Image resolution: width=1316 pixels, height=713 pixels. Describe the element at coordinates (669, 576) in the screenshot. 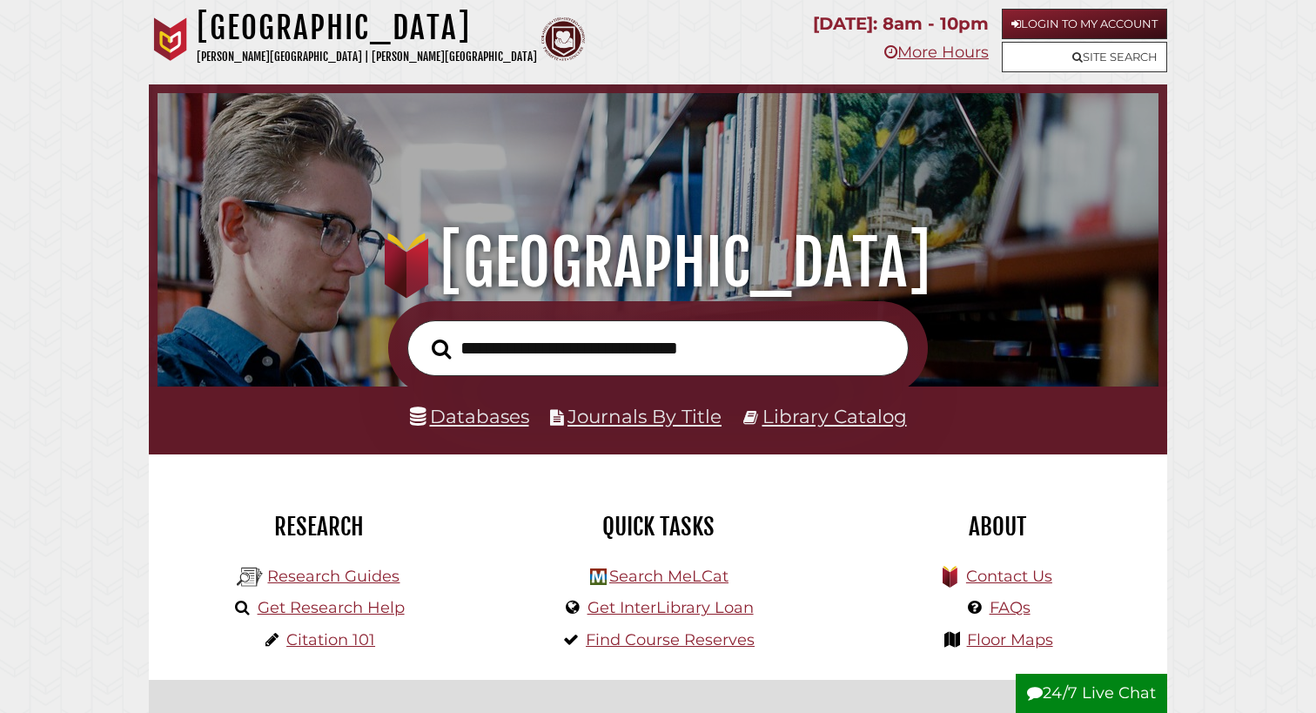

I see `a: Search MeLCat` at that location.